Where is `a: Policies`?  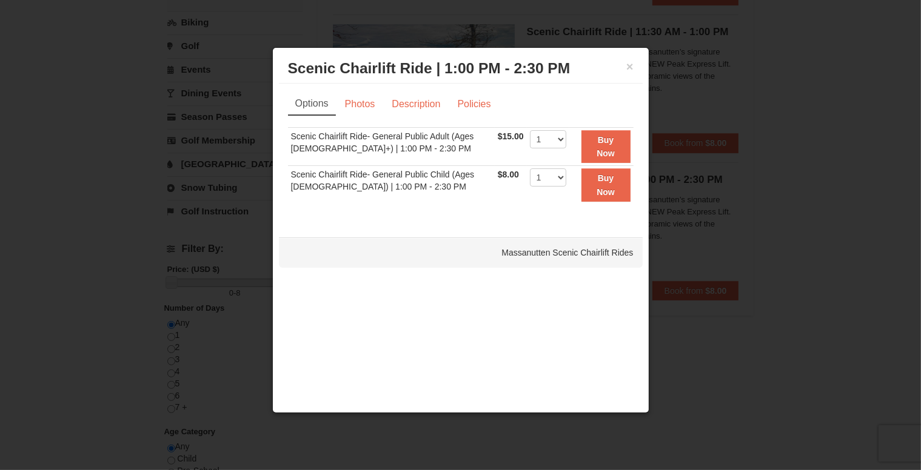
a: Policies is located at coordinates (473, 104).